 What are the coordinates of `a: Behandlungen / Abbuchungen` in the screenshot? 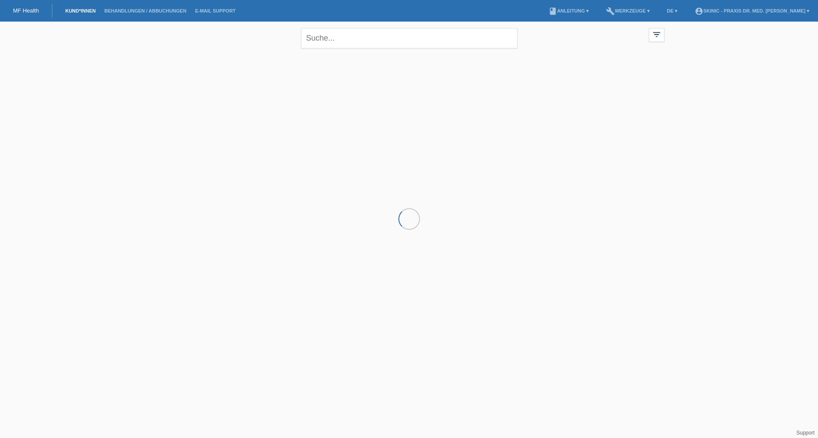 It's located at (145, 11).